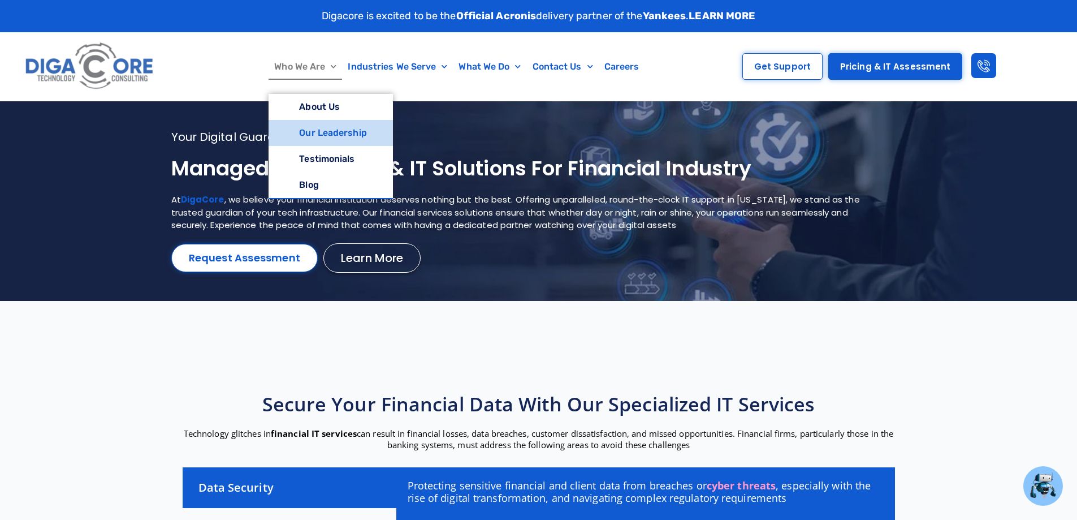 The height and width of the screenshot is (520, 1077). I want to click on ul: Who We Are, so click(330, 146).